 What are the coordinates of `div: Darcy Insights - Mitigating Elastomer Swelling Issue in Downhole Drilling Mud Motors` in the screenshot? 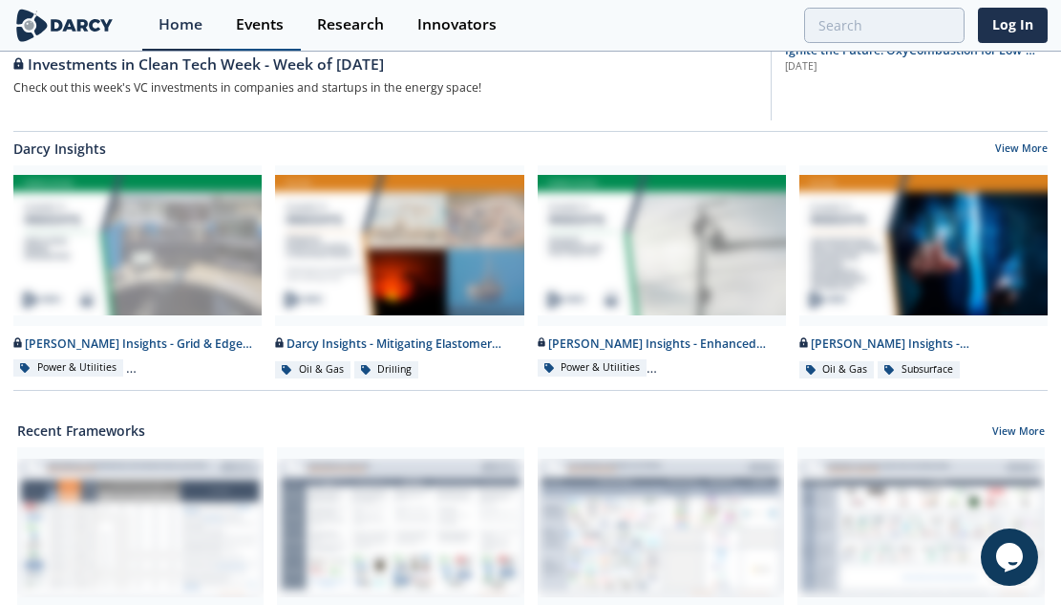 It's located at (399, 344).